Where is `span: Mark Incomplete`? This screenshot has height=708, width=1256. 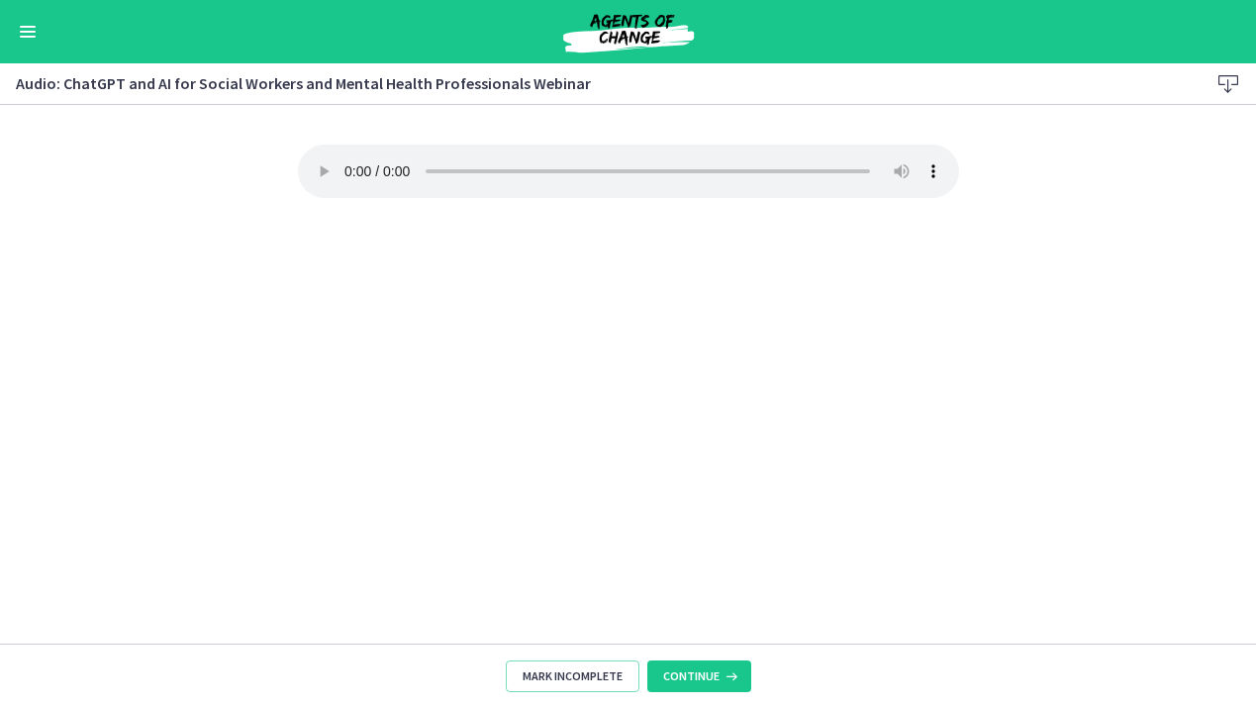
span: Mark Incomplete is located at coordinates (572, 676).